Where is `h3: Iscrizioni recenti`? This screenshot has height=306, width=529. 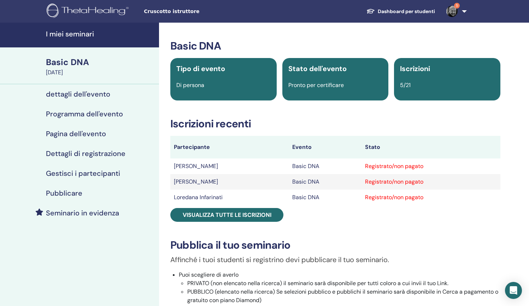
h3: Iscrizioni recenti is located at coordinates (336, 124).